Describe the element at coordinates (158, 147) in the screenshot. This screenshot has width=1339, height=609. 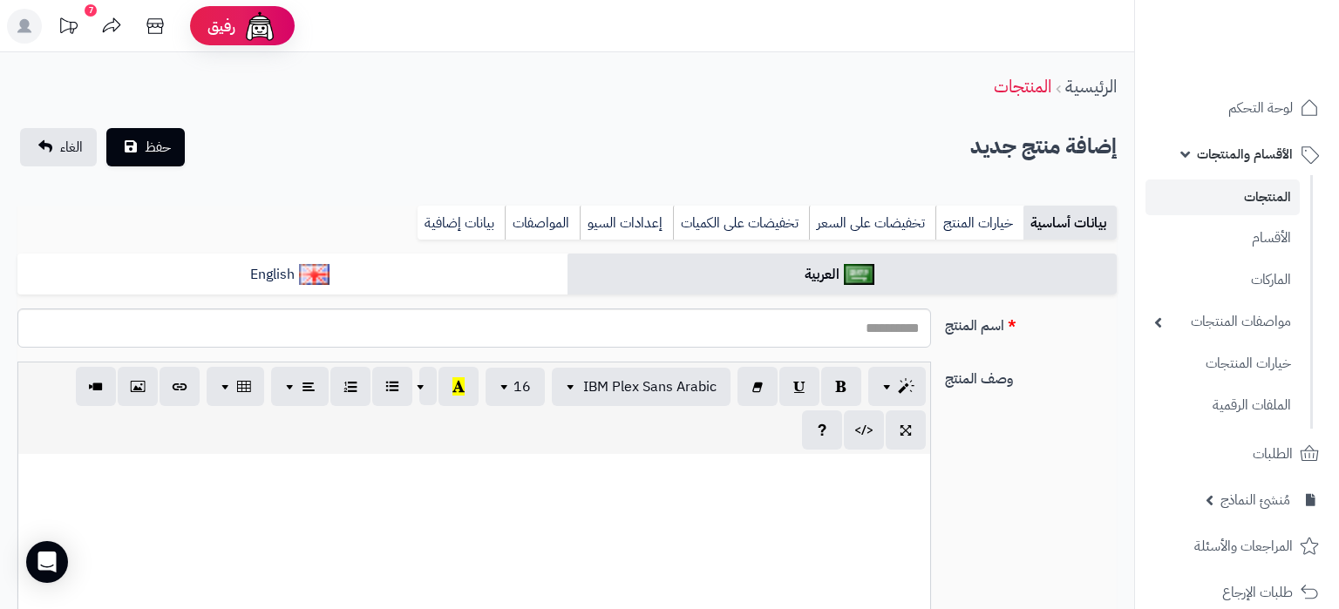
I see `span: حفظ` at that location.